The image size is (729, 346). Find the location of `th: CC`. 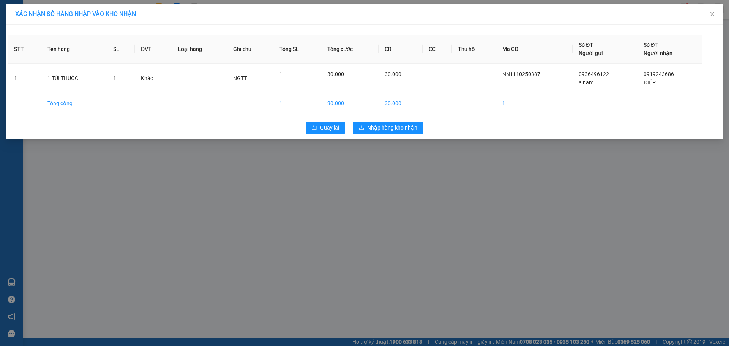

th: CC is located at coordinates (437, 49).